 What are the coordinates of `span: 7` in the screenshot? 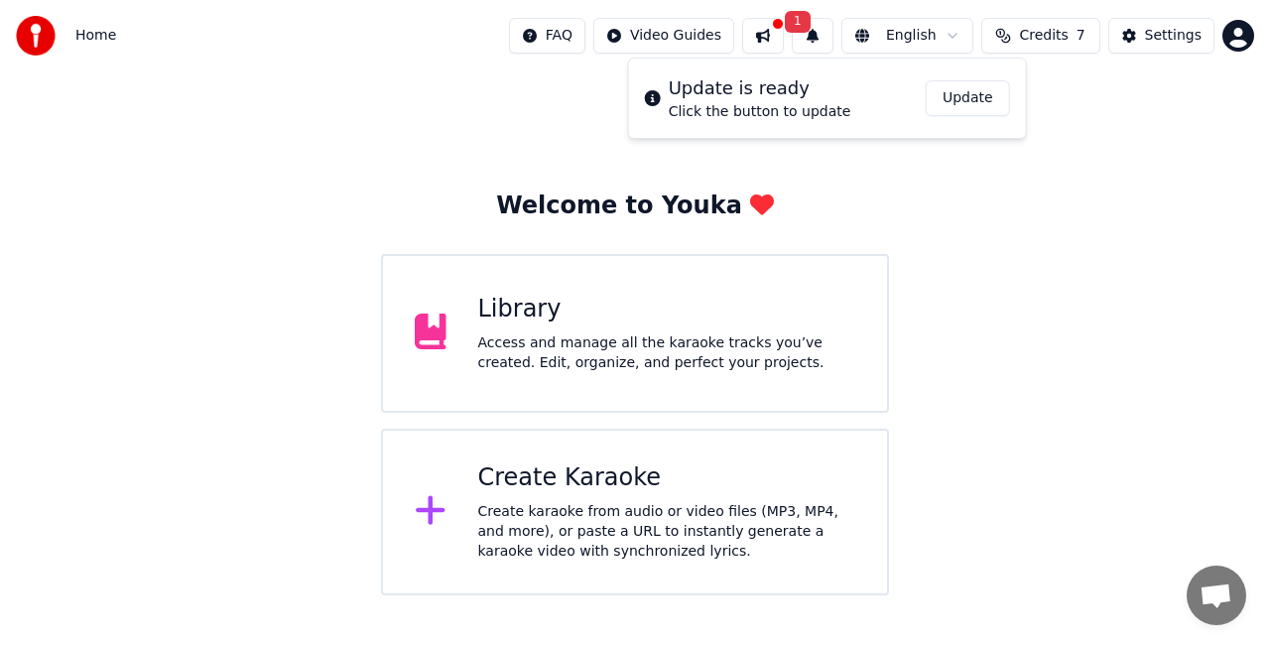 It's located at (1080, 36).